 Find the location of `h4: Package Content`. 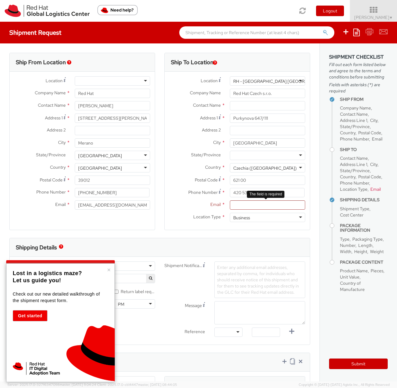

h4: Package Content is located at coordinates (364, 262).